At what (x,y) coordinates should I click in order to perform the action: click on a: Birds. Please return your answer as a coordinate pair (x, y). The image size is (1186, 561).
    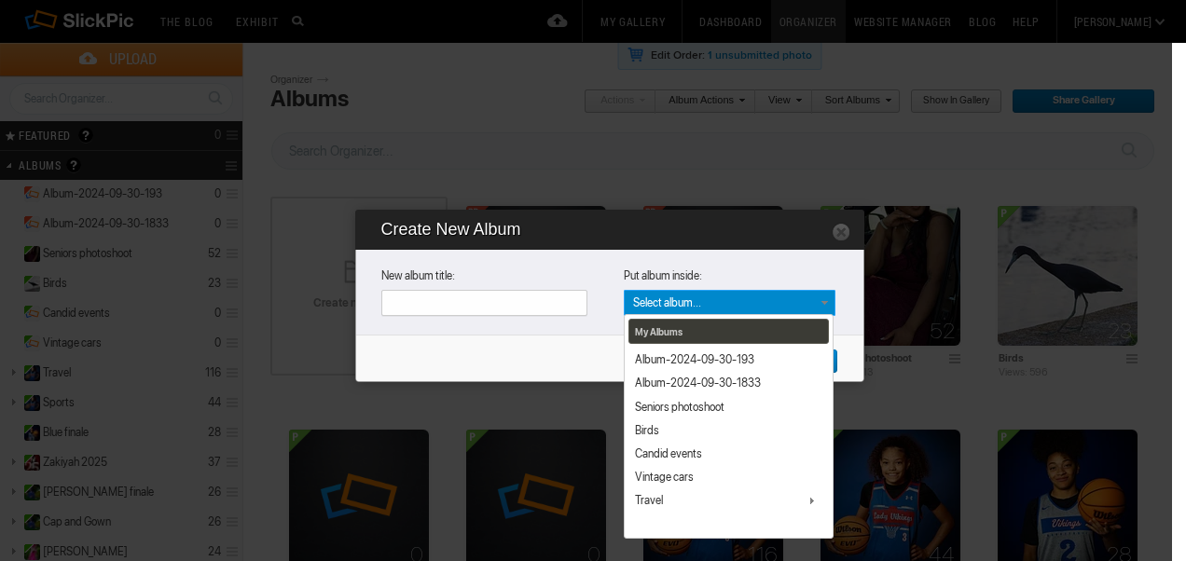
    Looking at the image, I should click on (727, 430).